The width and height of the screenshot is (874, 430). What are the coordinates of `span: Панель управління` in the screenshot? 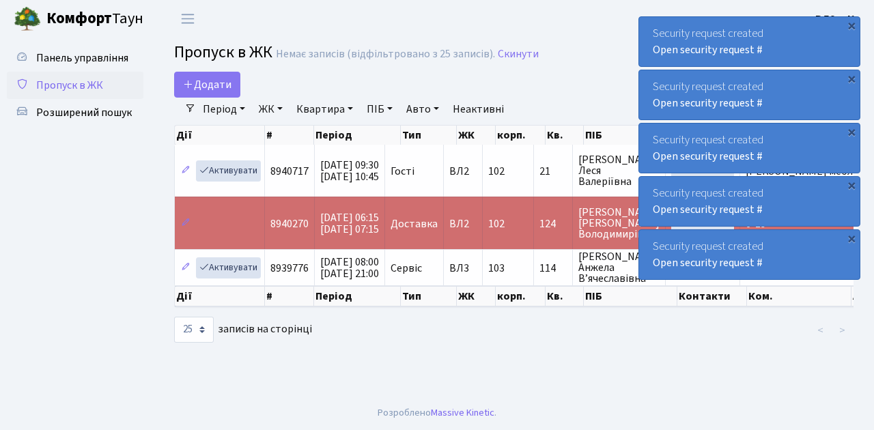 It's located at (82, 58).